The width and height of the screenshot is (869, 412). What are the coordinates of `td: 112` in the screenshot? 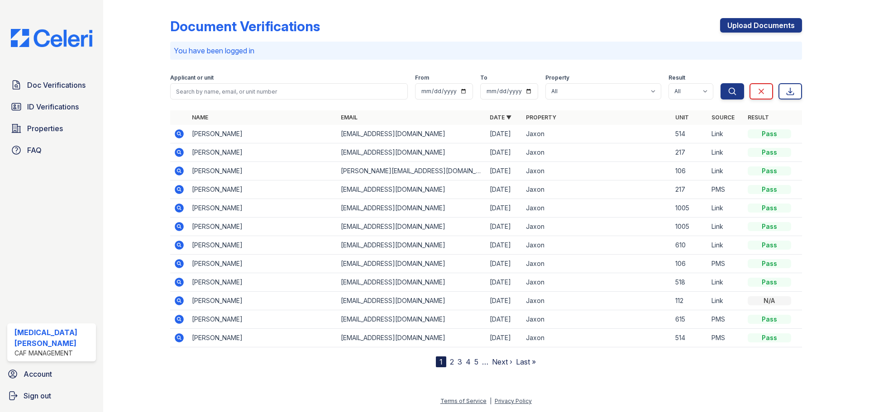 It's located at (690, 301).